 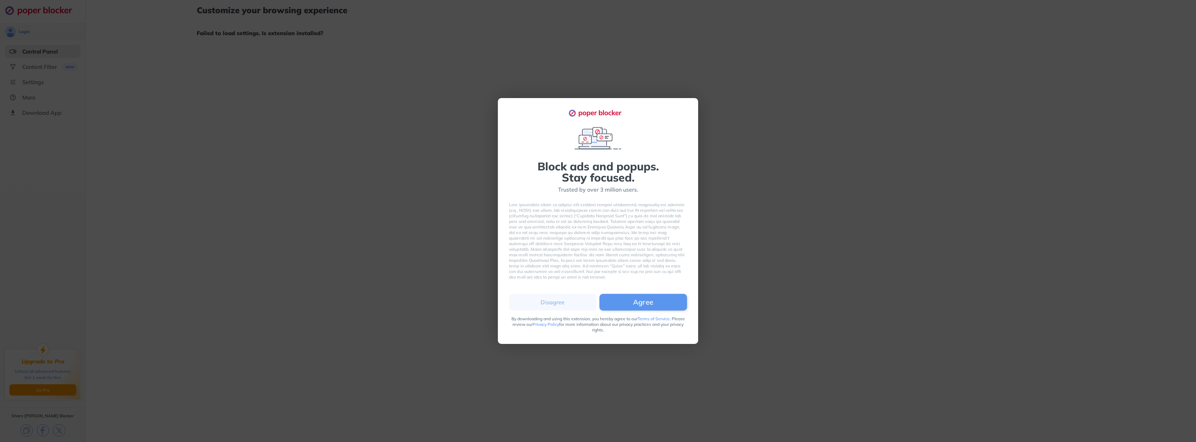 I want to click on div: By downloading and using this extension, you hereby agree to our . Please review our for more inf..., so click(x=598, y=324).